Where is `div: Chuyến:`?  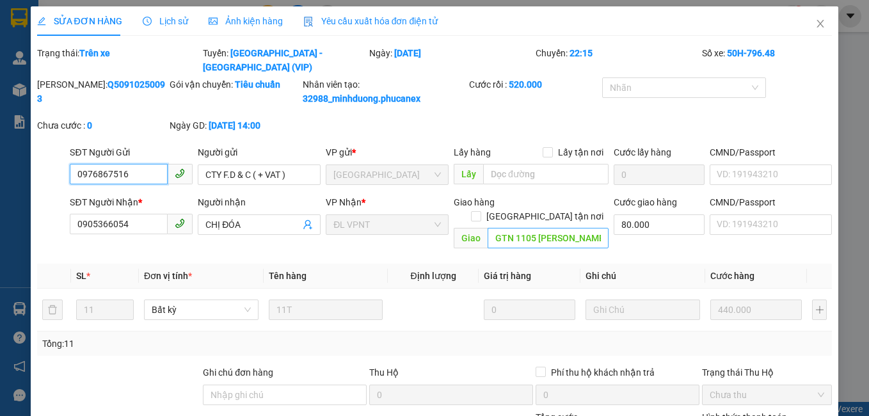
div: Chuyến: is located at coordinates (618, 60).